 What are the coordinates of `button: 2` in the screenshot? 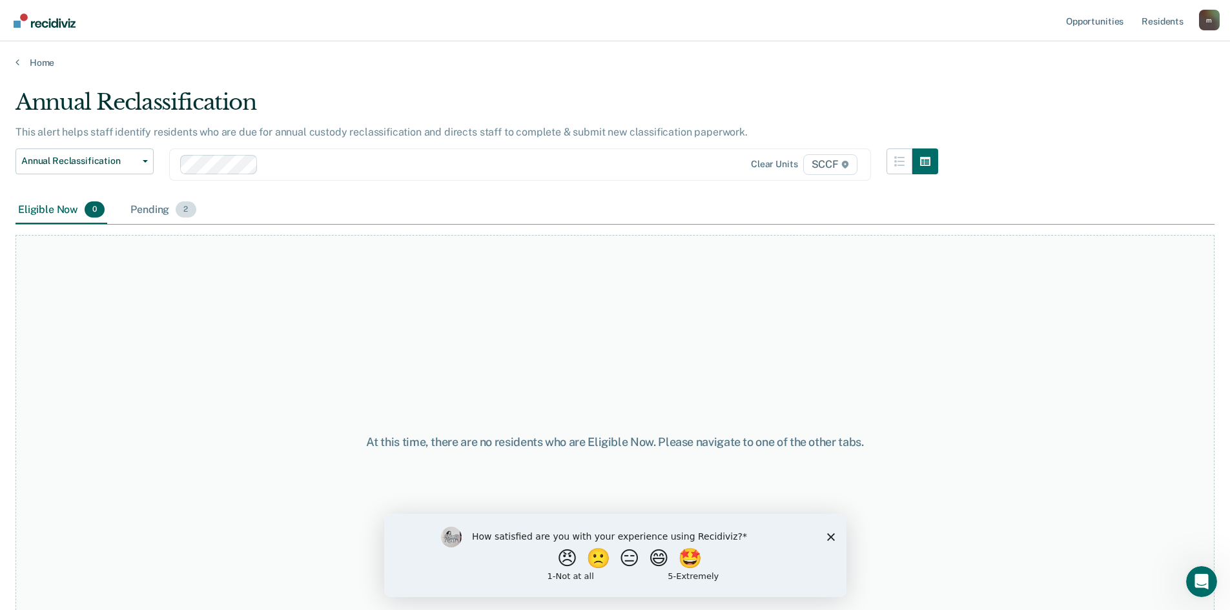 It's located at (215, 45).